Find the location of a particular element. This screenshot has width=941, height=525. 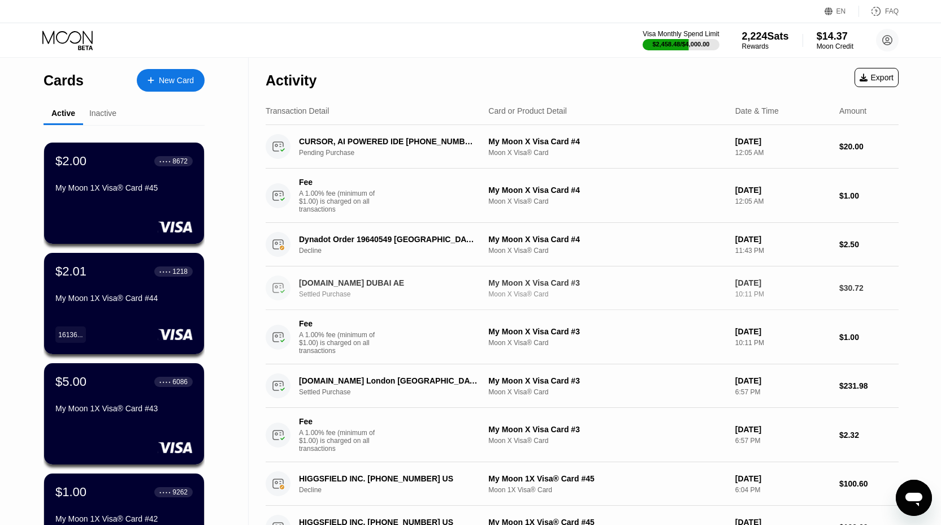

div: Rewards is located at coordinates (766, 46).